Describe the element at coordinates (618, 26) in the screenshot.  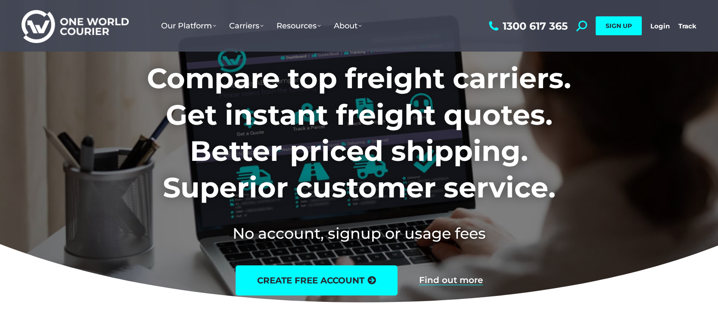
I see `span: SIGN UP` at that location.